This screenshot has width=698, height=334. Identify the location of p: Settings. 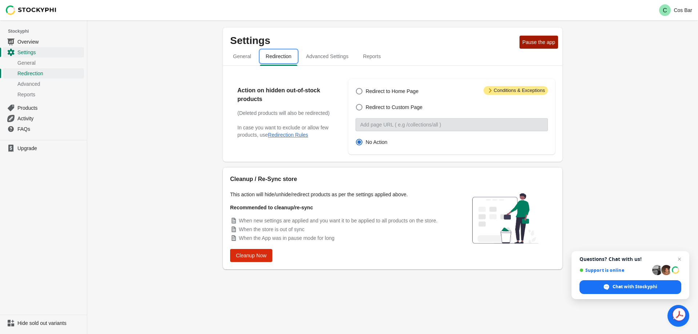
(373, 41).